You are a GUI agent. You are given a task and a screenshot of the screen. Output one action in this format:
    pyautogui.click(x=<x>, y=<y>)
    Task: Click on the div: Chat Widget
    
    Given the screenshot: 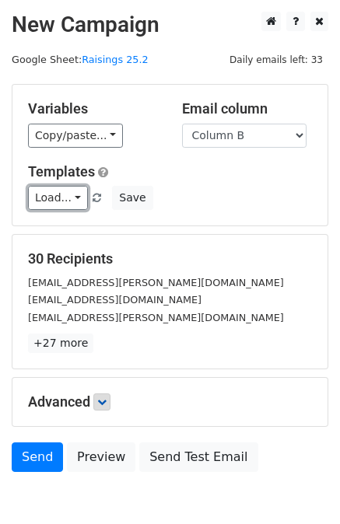 What is the action you would take?
    pyautogui.click(x=301, y=487)
    